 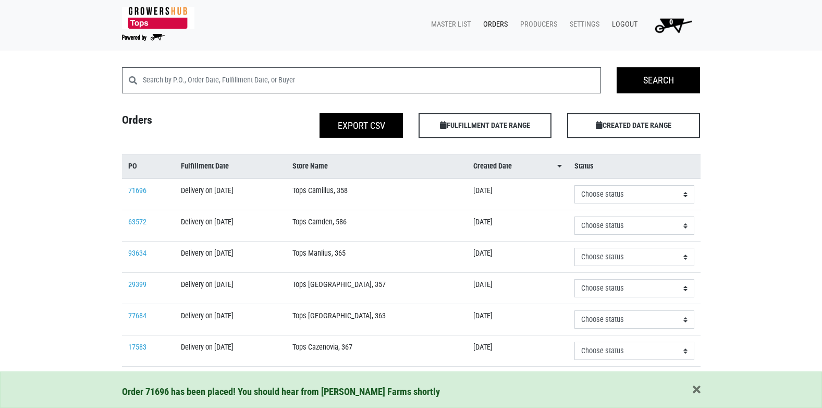 What do you see at coordinates (205, 166) in the screenshot?
I see `span: Fulfillment Date` at bounding box center [205, 166].